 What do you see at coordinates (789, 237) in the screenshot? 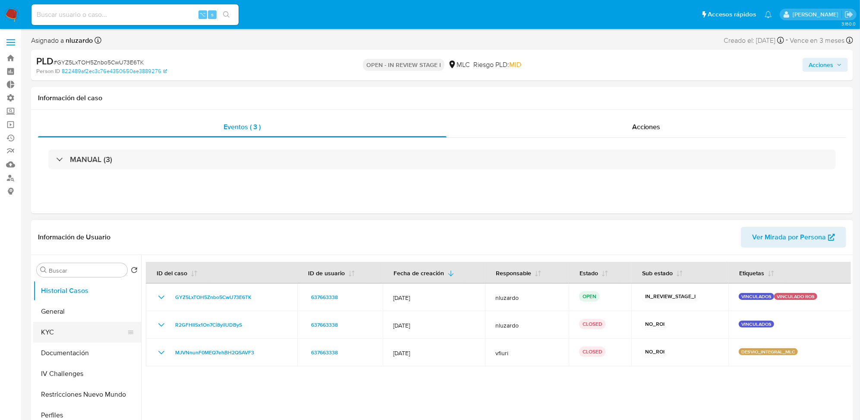
I see `span: Ver Mirada por Persona` at bounding box center [789, 237].